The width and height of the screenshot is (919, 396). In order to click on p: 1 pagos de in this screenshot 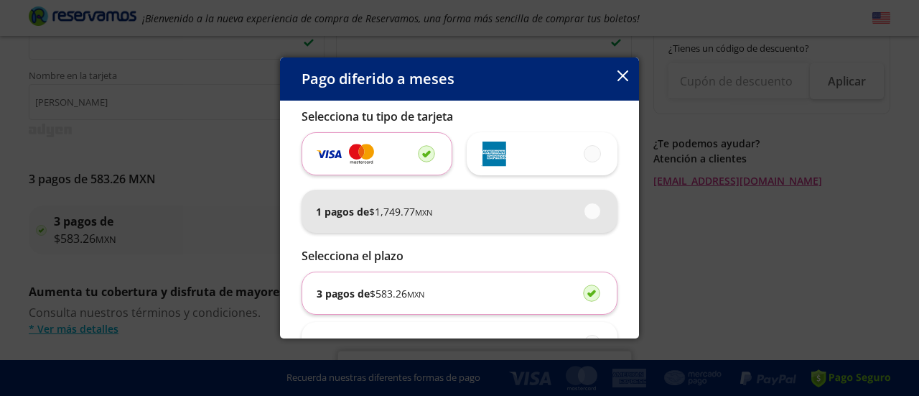, I will do `click(374, 211)`.